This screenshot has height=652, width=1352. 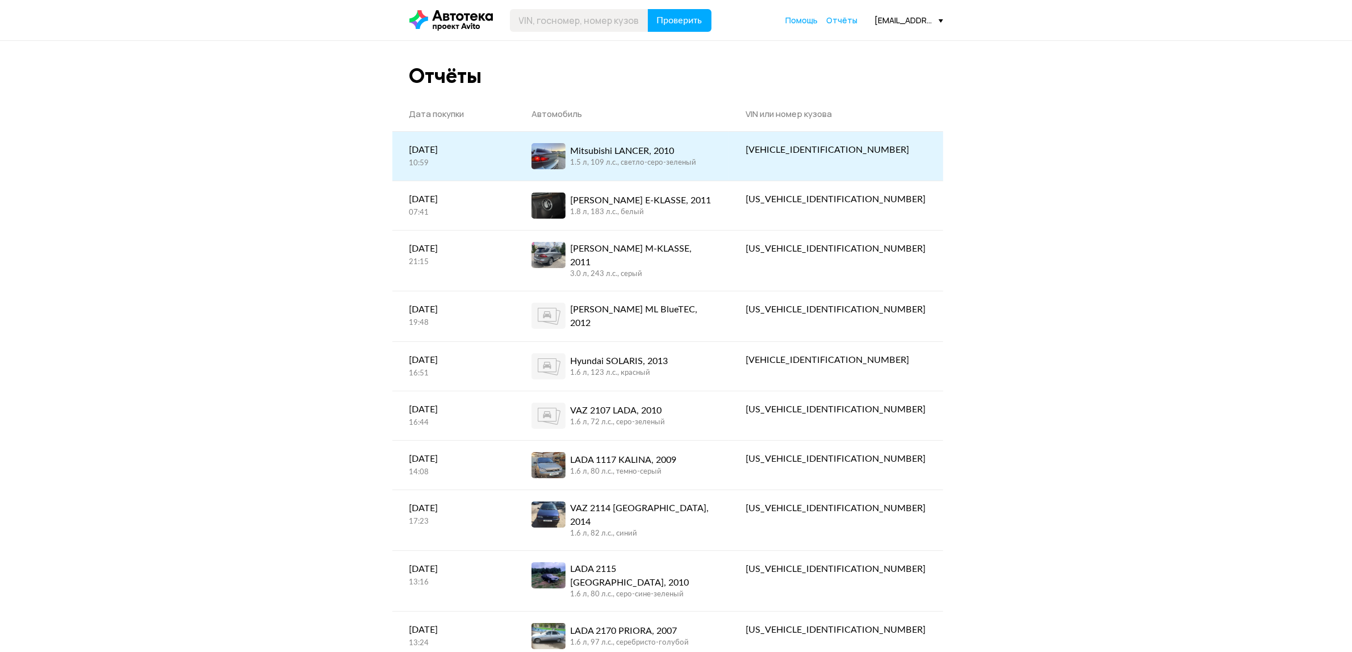 What do you see at coordinates (621, 416) in the screenshot?
I see `a: VAZ 2107 LADA, 20101.6 л, 72 л.c., серо-зеленый` at bounding box center [621, 416].